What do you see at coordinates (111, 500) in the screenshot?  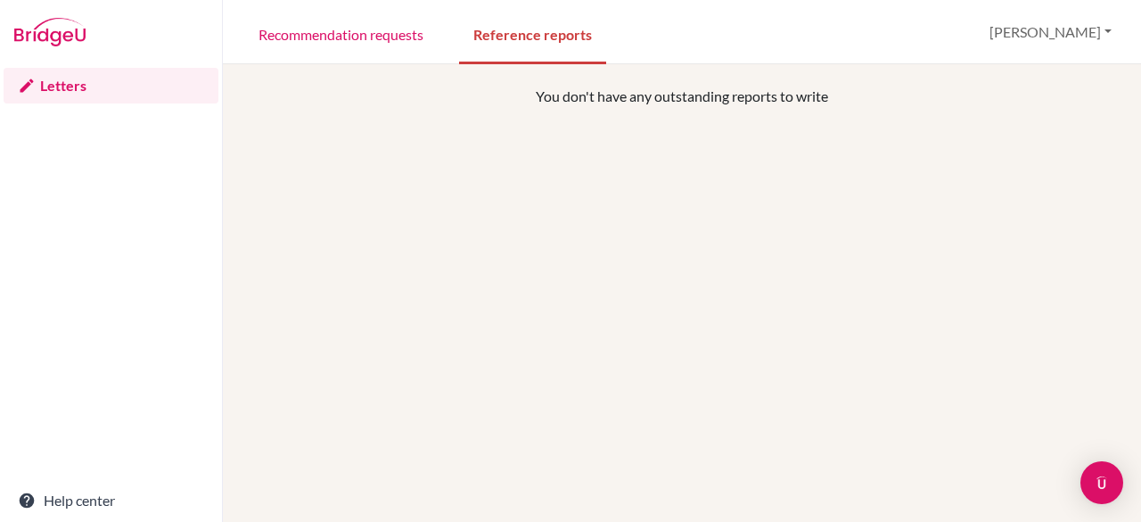 I see `a: Help center` at bounding box center [111, 500].